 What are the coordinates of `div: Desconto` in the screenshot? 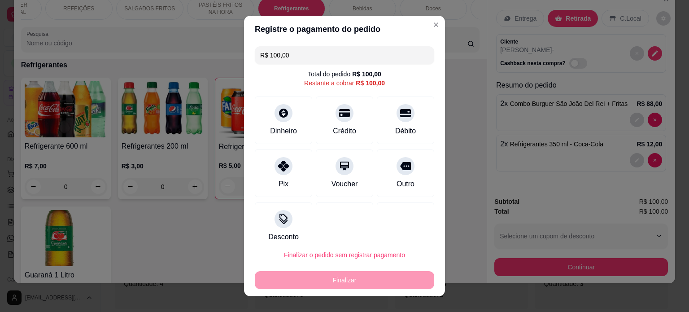 It's located at (284, 237).